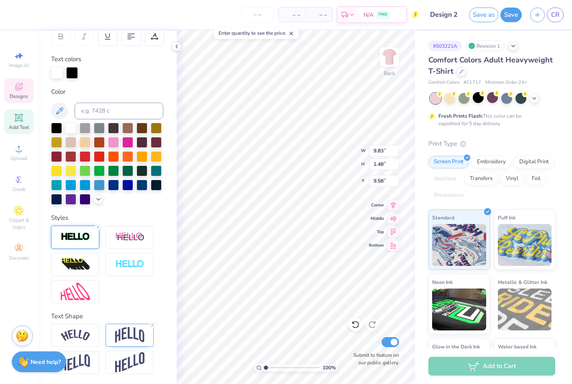 The width and height of the screenshot is (572, 384). What do you see at coordinates (507, 217) in the screenshot?
I see `span: Puff Ink` at bounding box center [507, 217].